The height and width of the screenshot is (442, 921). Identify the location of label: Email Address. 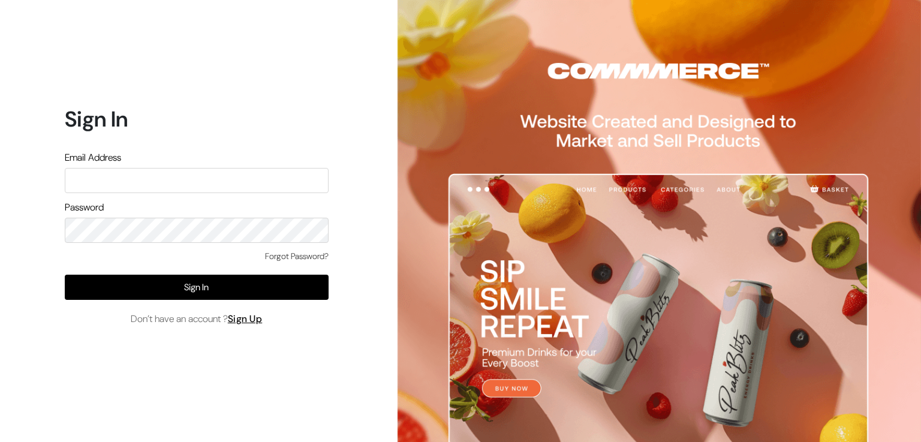
(93, 158).